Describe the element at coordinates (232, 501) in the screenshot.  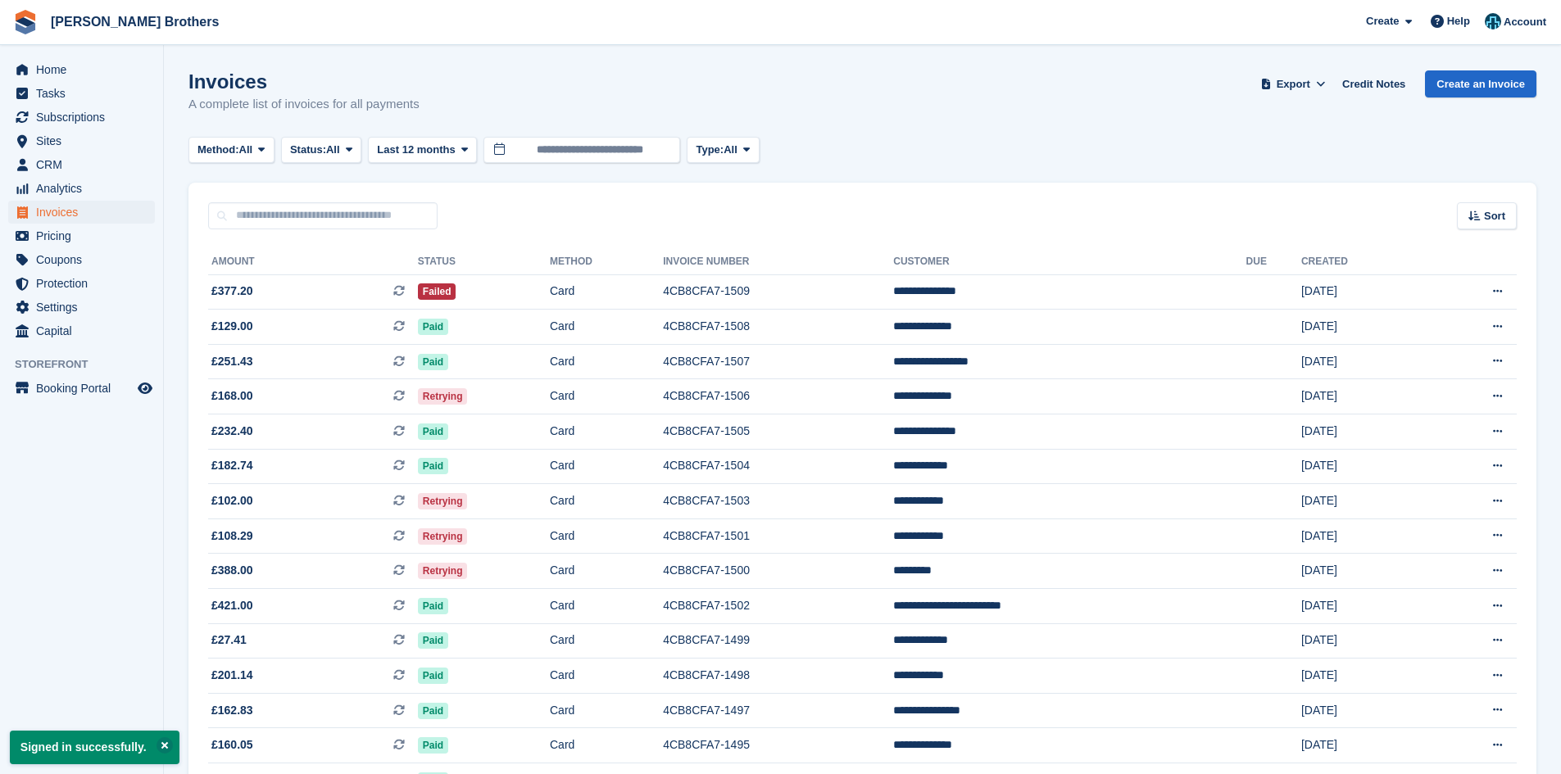
I see `span: £102.00` at that location.